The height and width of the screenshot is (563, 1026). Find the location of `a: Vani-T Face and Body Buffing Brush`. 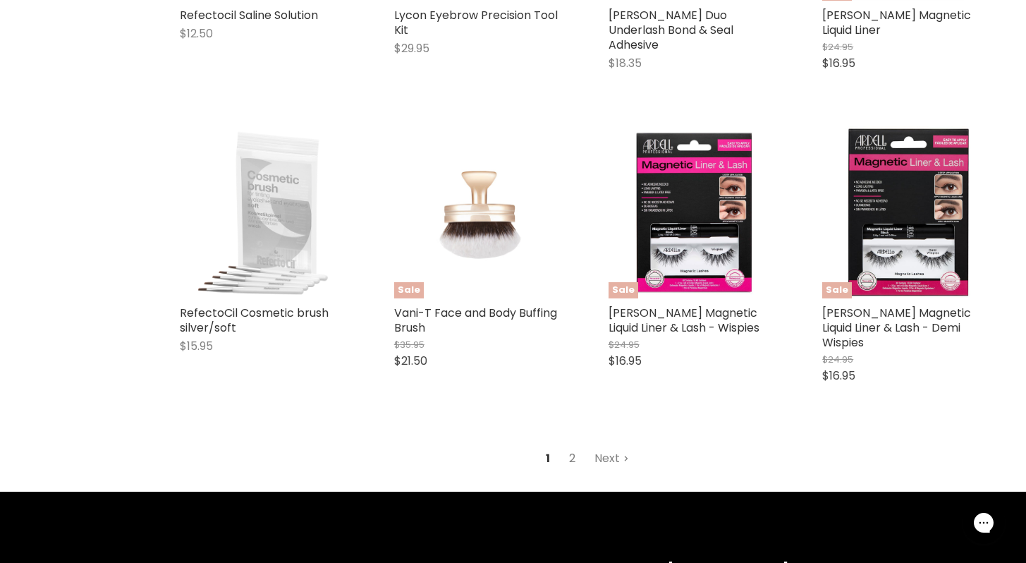

a: Vani-T Face and Body Buffing Brush is located at coordinates (475, 320).